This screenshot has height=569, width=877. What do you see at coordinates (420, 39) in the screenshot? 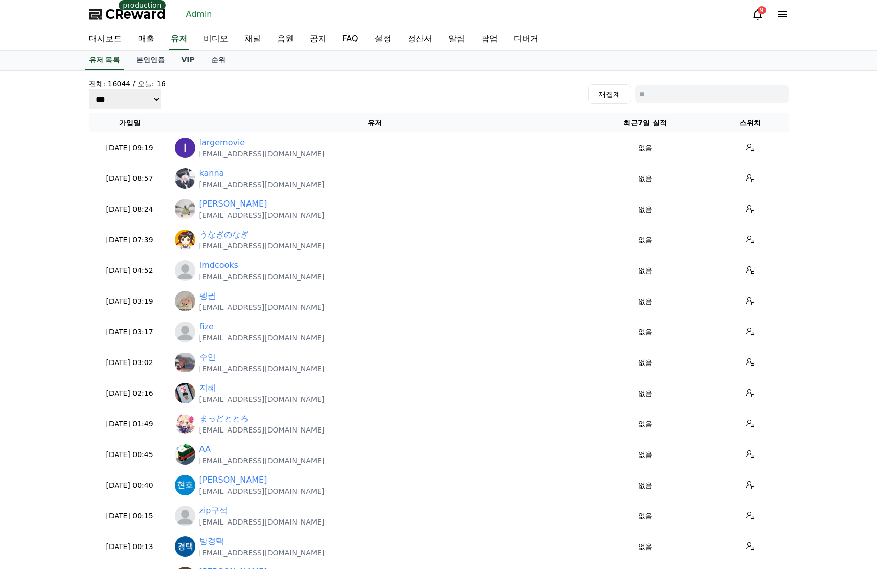
I see `a: 정산서` at bounding box center [420, 39].